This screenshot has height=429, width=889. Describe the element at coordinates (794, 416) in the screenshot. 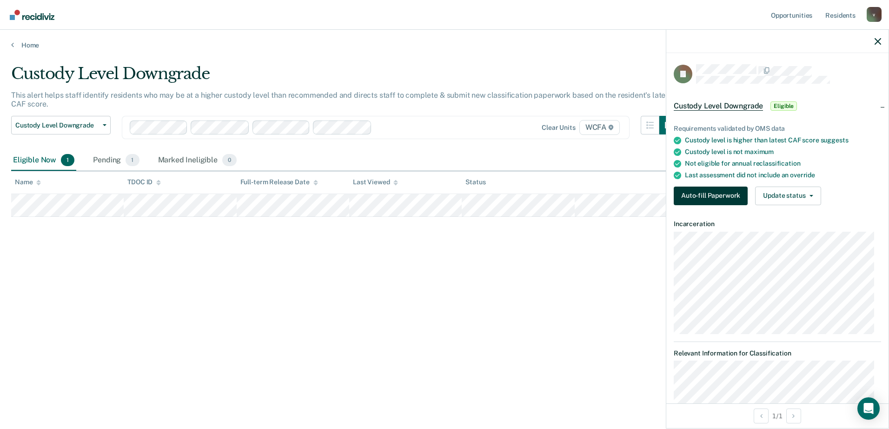

I see `button: Next Opportunity` at that location.